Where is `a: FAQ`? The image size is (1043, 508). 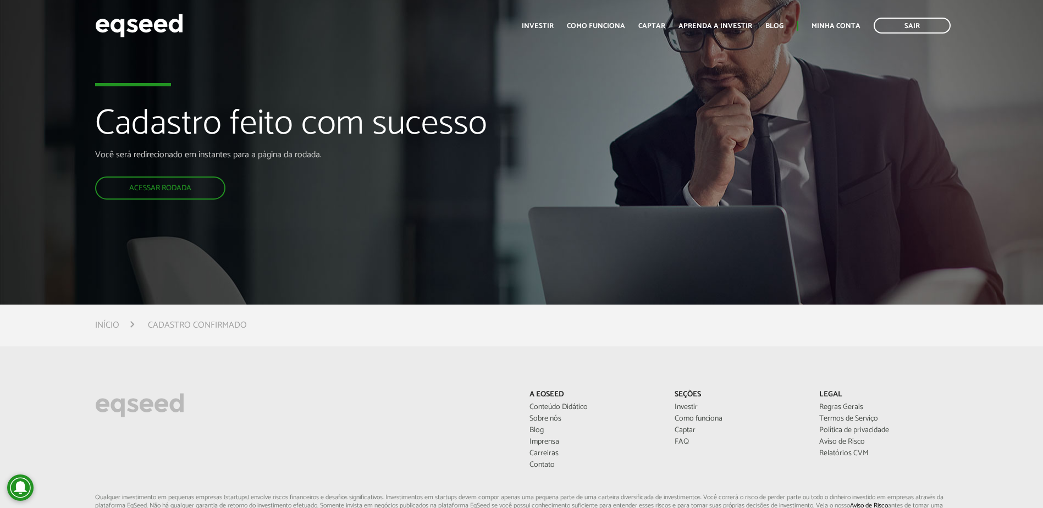 a: FAQ is located at coordinates (738, 442).